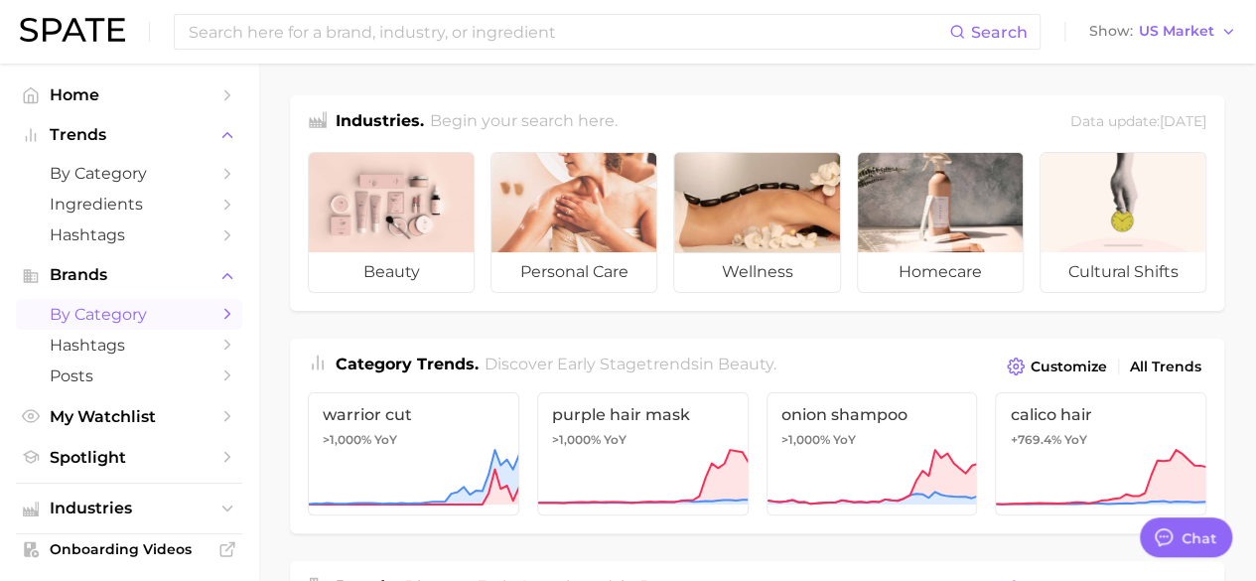  I want to click on a: wellness, so click(757, 222).